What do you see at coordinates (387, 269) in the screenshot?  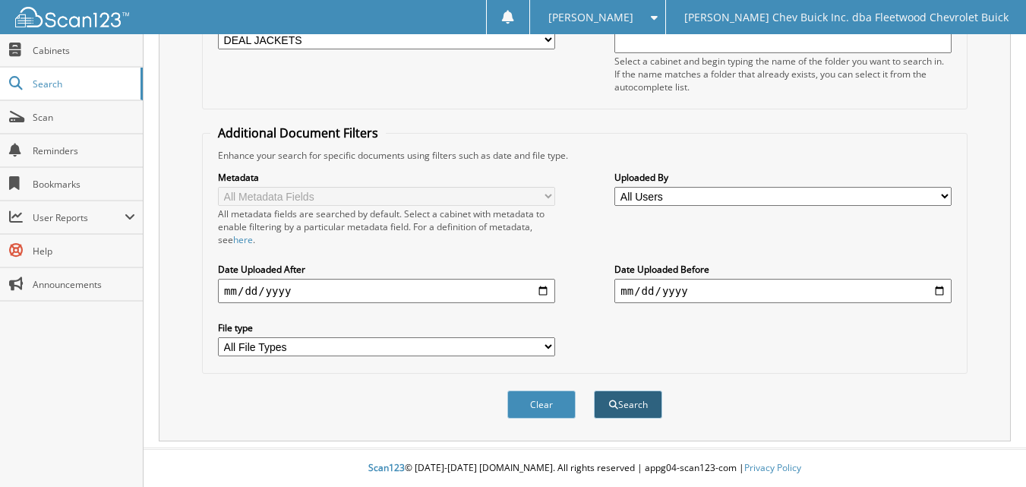 I see `label: Date Uploaded After` at bounding box center [387, 269].